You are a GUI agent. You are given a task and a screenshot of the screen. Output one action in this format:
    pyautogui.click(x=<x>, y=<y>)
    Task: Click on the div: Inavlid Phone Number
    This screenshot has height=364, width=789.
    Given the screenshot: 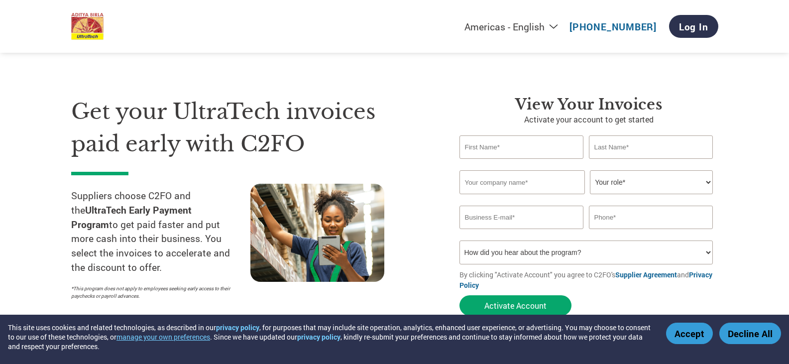 What is the action you would take?
    pyautogui.click(x=651, y=233)
    